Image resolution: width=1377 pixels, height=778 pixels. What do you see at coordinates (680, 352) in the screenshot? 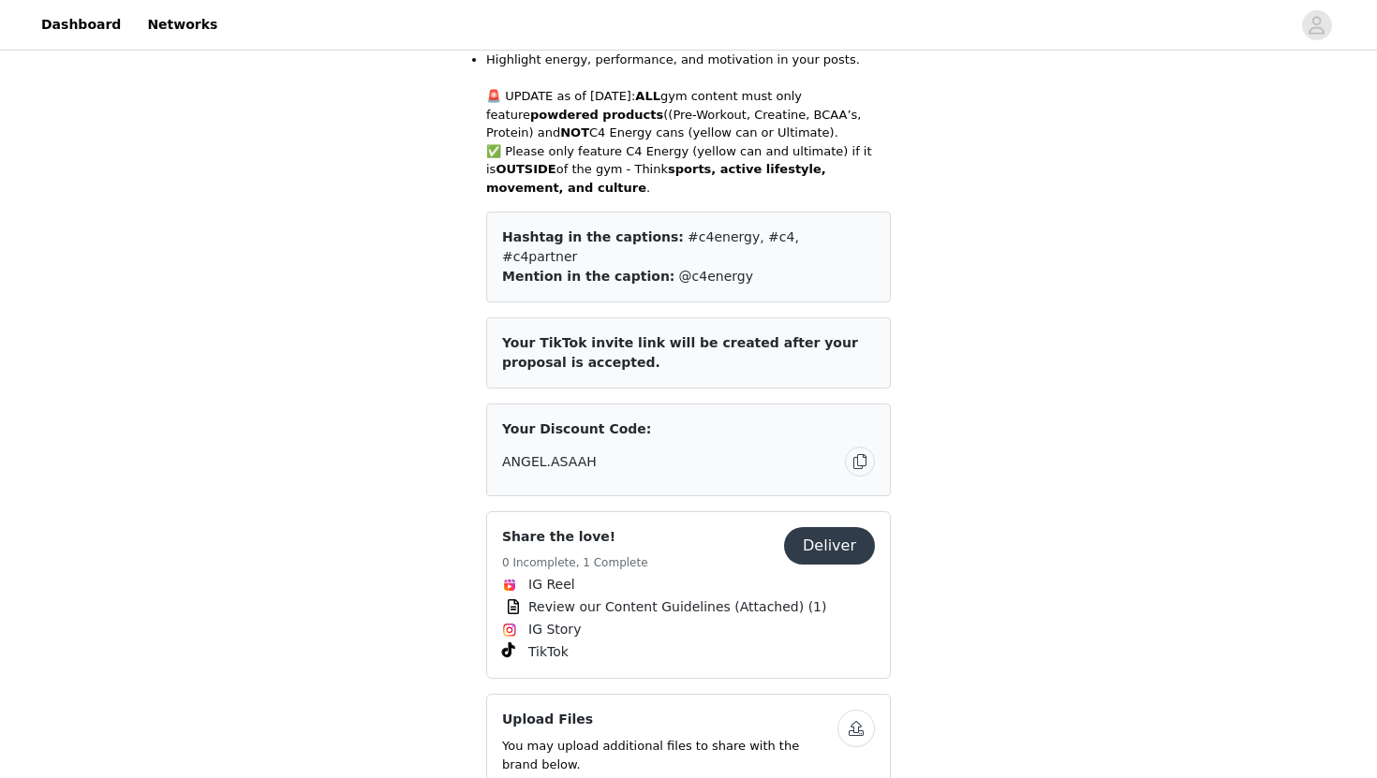
I see `span: Your TikTok invite link will be created after your proposal is accepted.` at bounding box center [680, 352].